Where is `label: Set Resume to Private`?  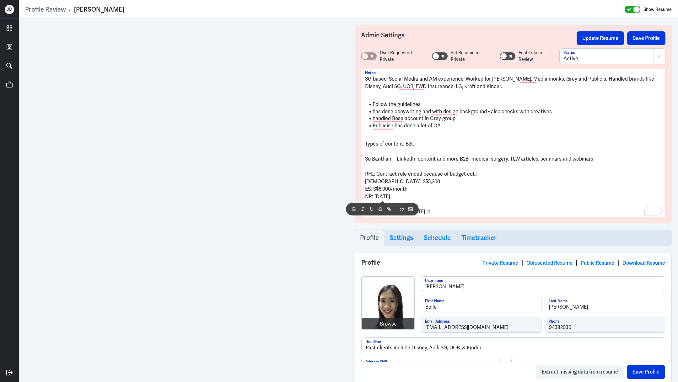 label: Set Resume to Private is located at coordinates (472, 56).